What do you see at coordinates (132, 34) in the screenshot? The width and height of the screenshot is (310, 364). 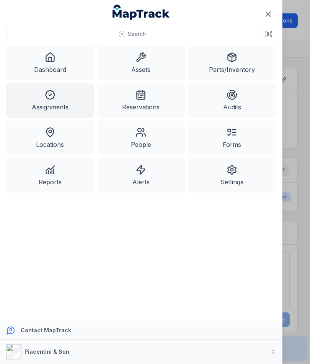 I see `button: Search` at bounding box center [132, 34].